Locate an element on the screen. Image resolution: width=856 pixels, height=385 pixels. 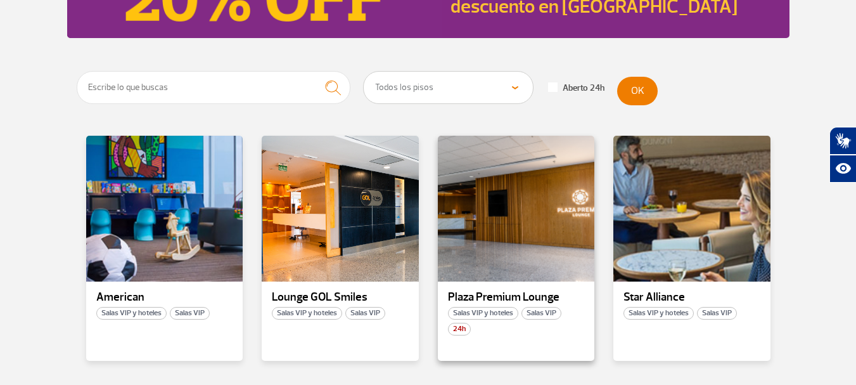
button: Abrir recursos assistivos. is located at coordinates (843, 169).